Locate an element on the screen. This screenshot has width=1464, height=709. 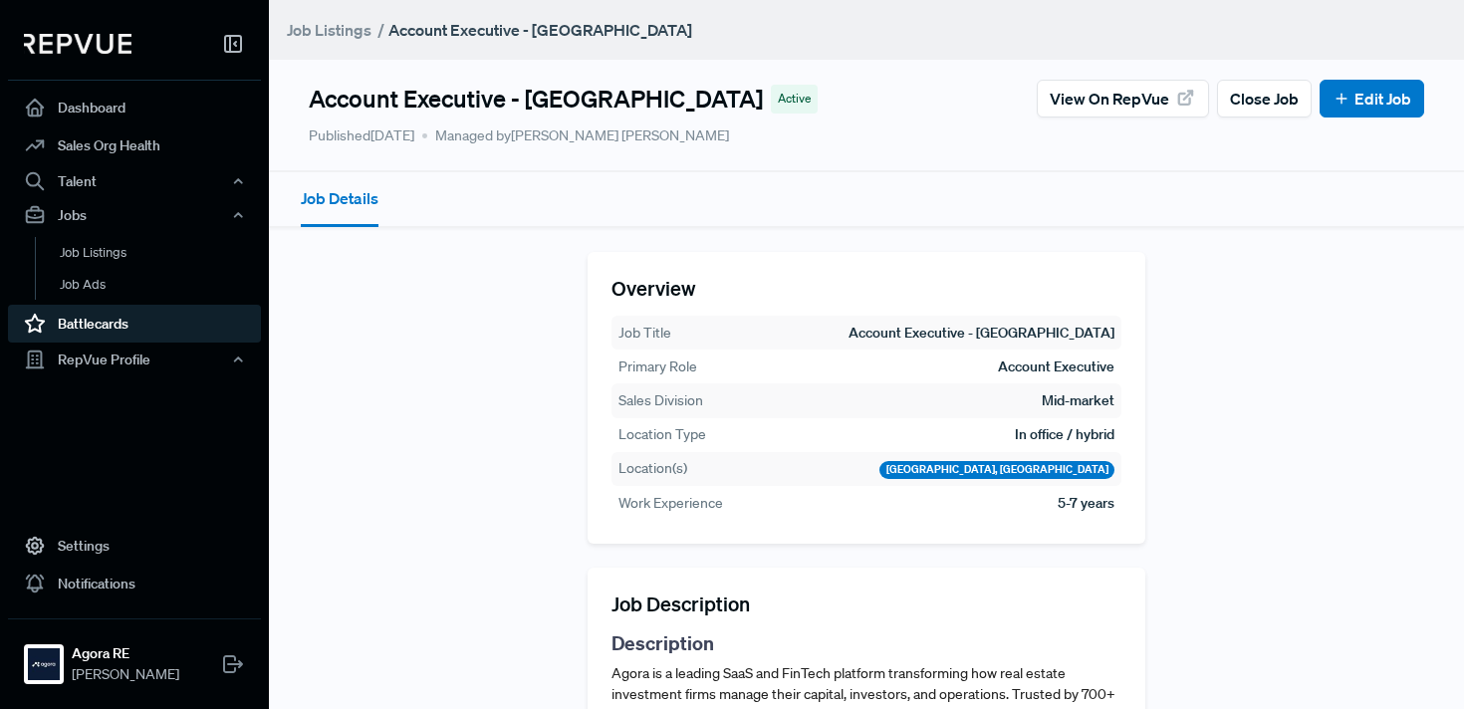
button: Close Job is located at coordinates (1264, 99).